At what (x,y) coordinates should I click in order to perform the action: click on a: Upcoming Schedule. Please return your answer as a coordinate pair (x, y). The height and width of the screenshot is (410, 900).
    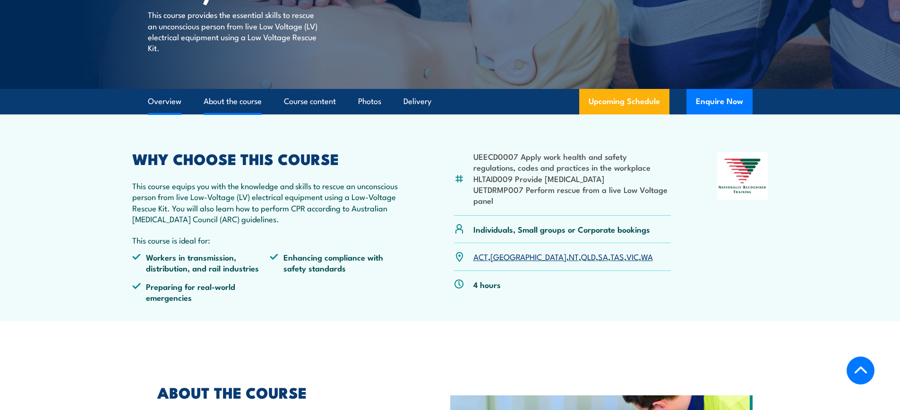
    Looking at the image, I should click on (624, 102).